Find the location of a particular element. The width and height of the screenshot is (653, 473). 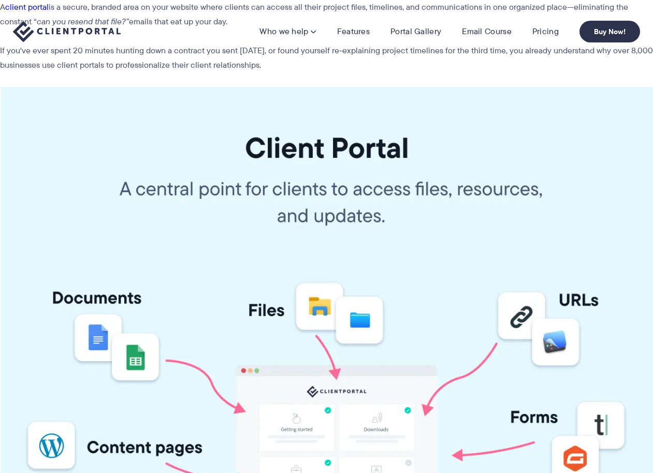

a: Portal Gallery is located at coordinates (416, 32).